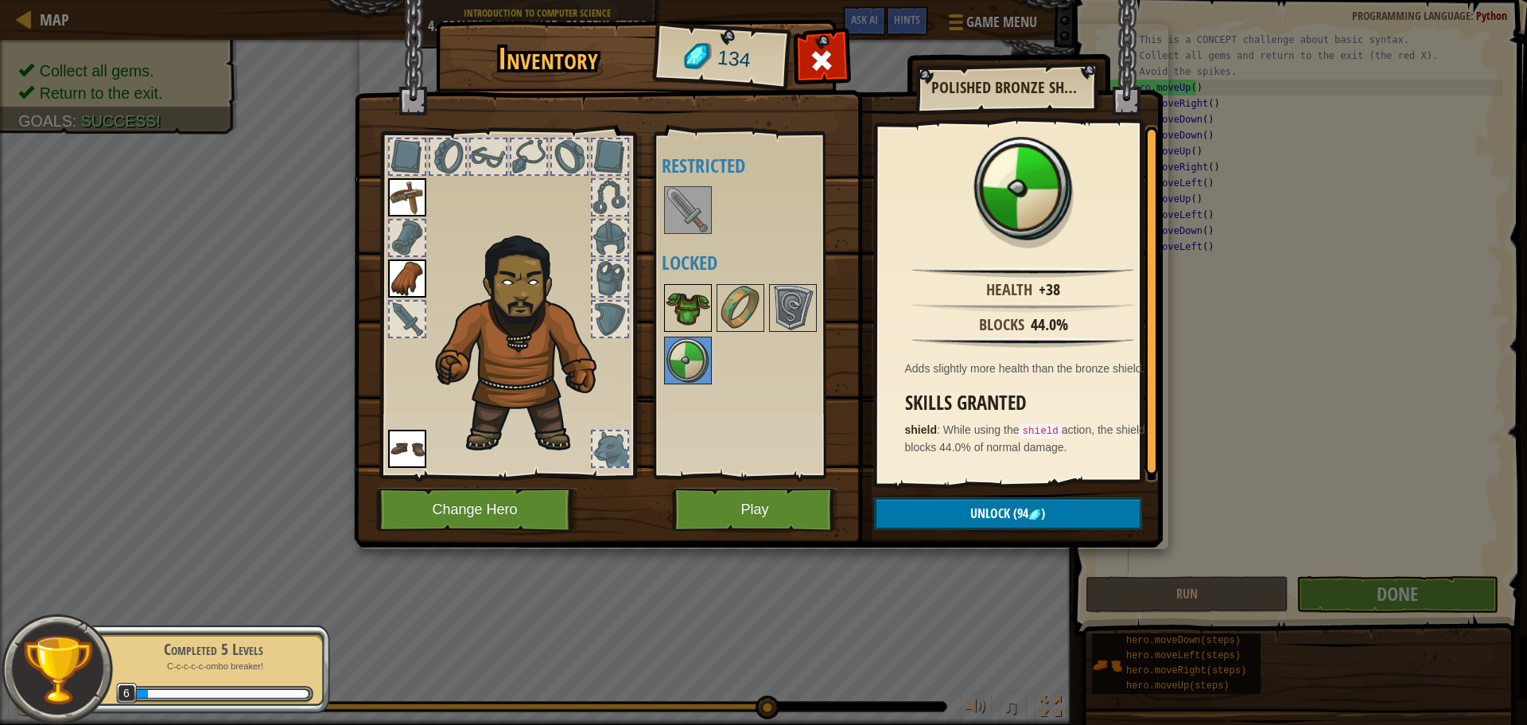  What do you see at coordinates (525, 339) in the screenshot?
I see `img: duelist_hair.png` at bounding box center [525, 339].